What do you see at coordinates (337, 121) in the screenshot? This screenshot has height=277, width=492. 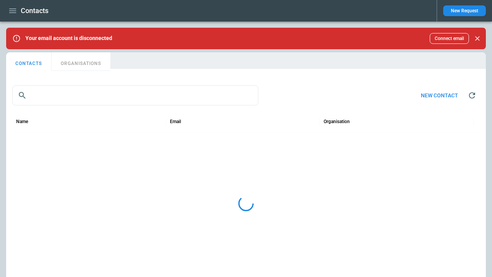 I see `div: Organisation` at bounding box center [337, 121].